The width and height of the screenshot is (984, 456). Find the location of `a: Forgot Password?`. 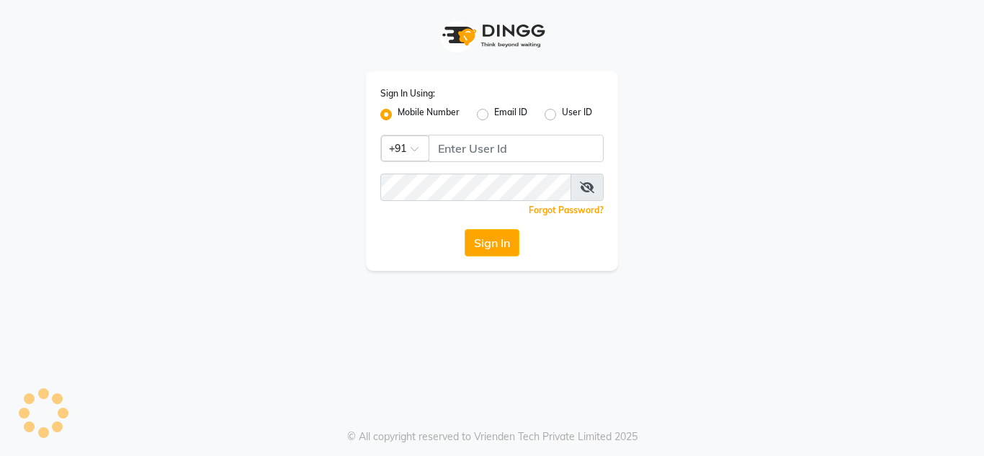

a: Forgot Password? is located at coordinates (566, 210).